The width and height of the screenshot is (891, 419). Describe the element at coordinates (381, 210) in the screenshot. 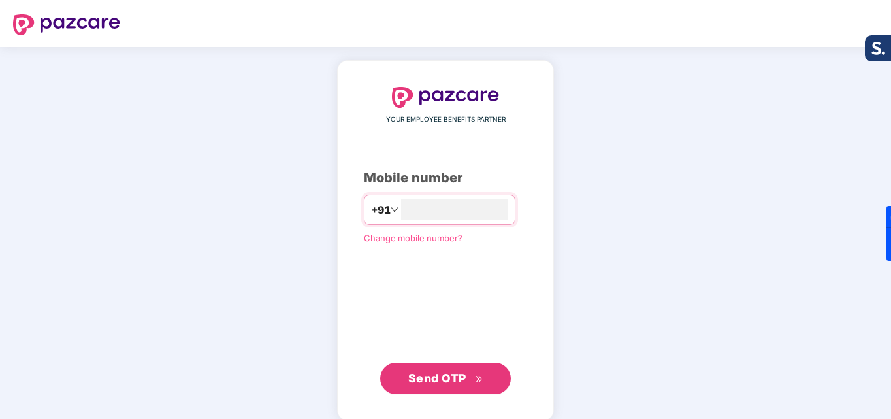

I see `span: +91` at that location.